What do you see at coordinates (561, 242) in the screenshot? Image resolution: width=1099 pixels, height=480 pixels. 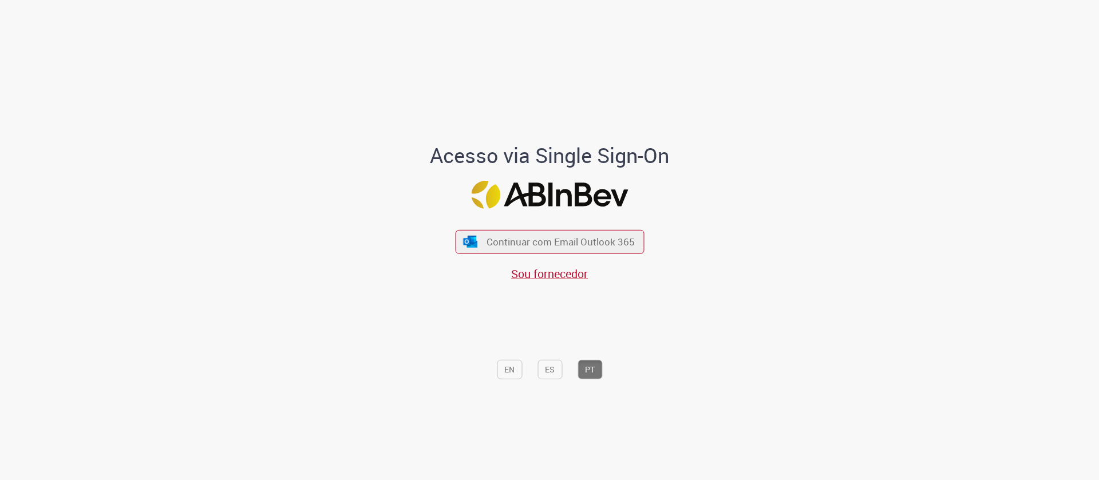 I see `span: Continuar com Email Outlook 365` at bounding box center [561, 242].